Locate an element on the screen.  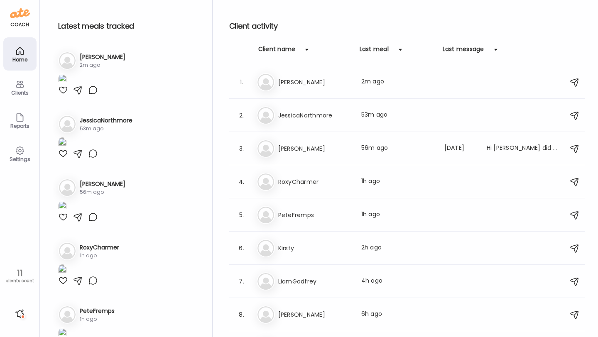
h3: Kirsty is located at coordinates (315, 248).